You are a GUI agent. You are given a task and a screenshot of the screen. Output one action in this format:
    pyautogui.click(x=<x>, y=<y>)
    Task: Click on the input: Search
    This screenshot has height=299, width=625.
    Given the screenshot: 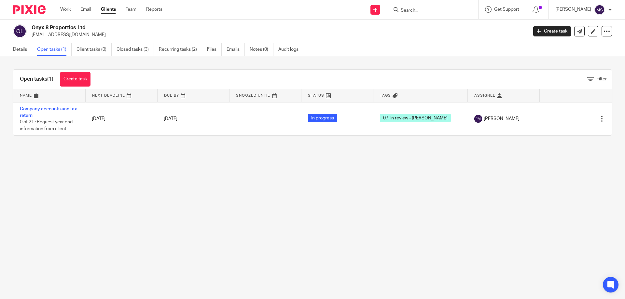 What is the action you would take?
    pyautogui.click(x=429, y=11)
    